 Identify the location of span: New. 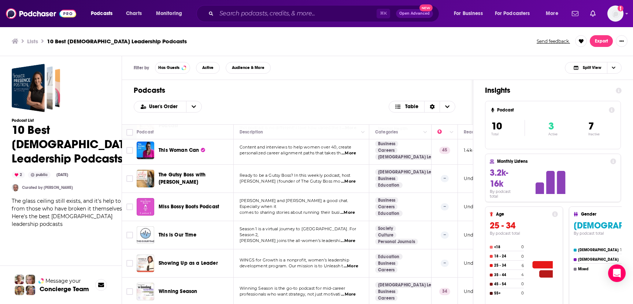
(426, 8).